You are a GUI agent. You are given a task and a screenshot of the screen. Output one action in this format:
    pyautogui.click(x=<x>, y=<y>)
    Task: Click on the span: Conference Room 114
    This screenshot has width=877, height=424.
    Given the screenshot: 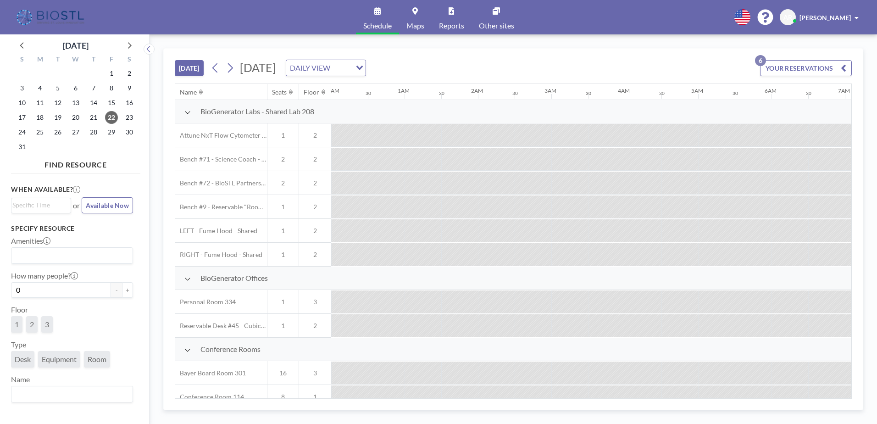 What is the action you would take?
    pyautogui.click(x=210, y=397)
    